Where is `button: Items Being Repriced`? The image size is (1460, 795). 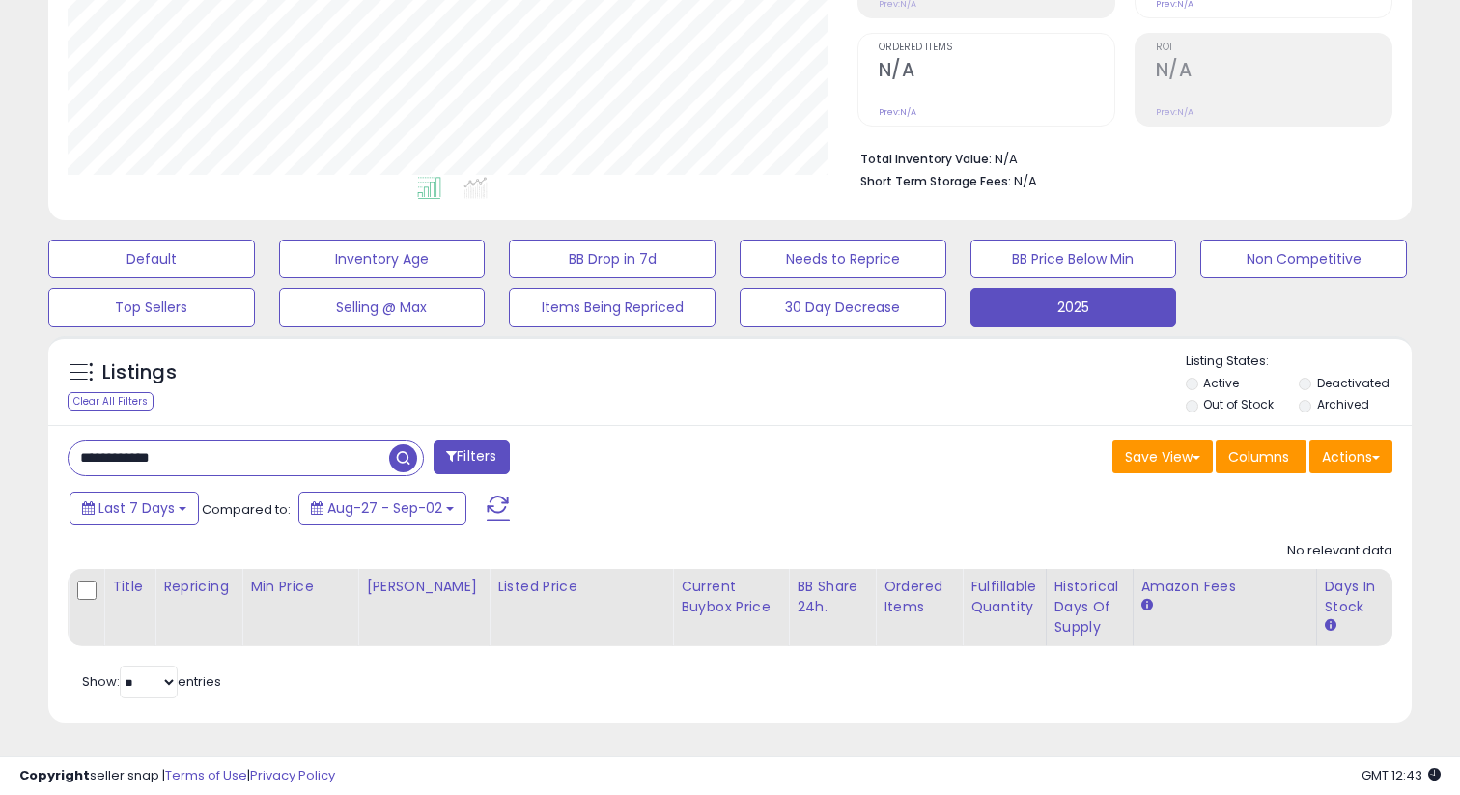
button: Items Being Repriced is located at coordinates (612, 307).